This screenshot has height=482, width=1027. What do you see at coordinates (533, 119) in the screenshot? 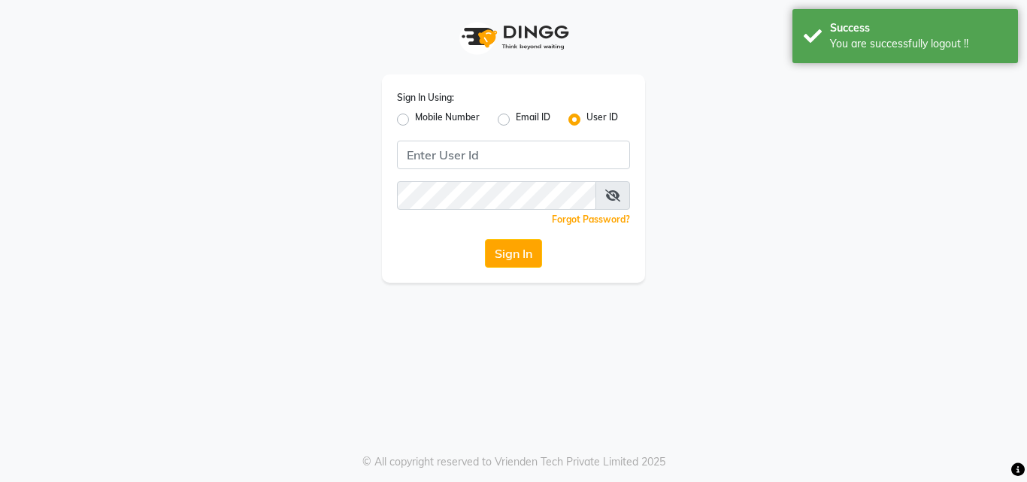
I see `label: Email ID` at bounding box center [533, 119].